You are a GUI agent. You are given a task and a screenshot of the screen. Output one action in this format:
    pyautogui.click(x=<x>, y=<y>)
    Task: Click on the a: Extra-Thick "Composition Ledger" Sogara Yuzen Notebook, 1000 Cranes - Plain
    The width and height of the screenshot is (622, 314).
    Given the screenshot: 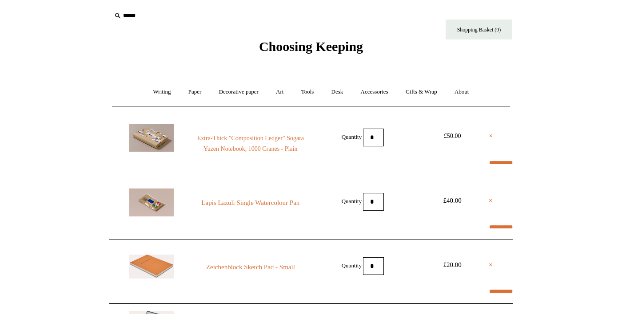 What is the action you would take?
    pyautogui.click(x=250, y=144)
    